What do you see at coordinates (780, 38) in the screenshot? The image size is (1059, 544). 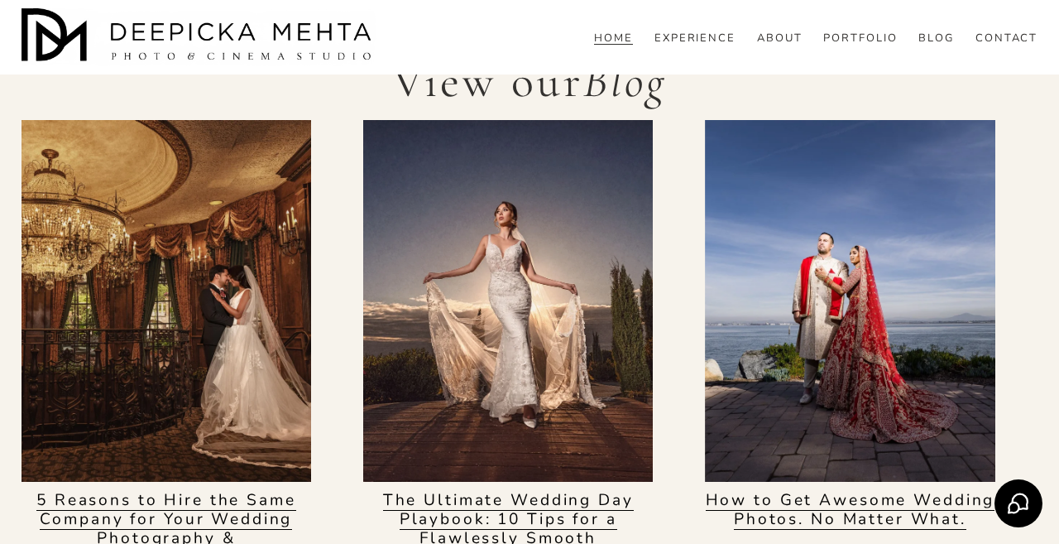 I see `a: ABOUT` at bounding box center [780, 38].